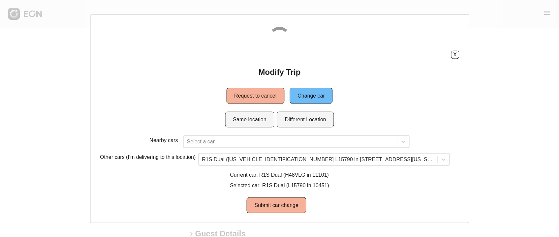  I want to click on button: Different Location, so click(305, 119).